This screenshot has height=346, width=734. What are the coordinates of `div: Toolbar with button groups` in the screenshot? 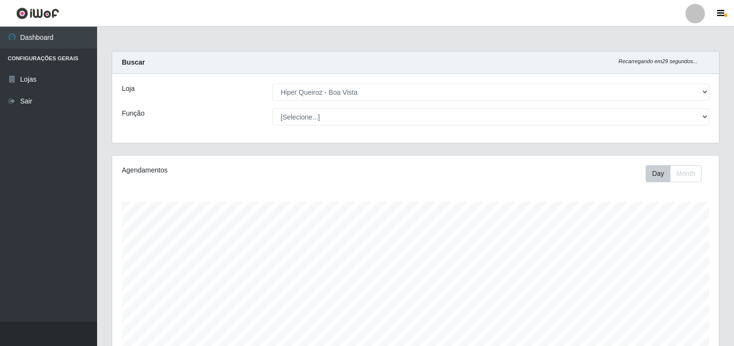 It's located at (677, 173).